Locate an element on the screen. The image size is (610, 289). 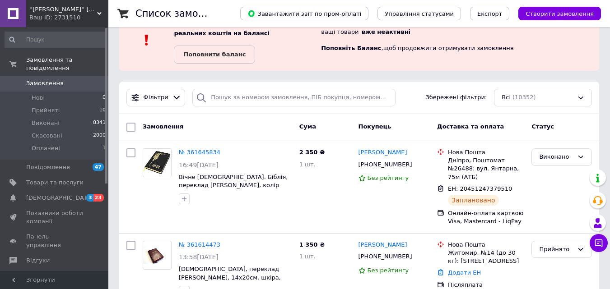
button: Завантажити звіт по пром-оплаті is located at coordinates (304, 14).